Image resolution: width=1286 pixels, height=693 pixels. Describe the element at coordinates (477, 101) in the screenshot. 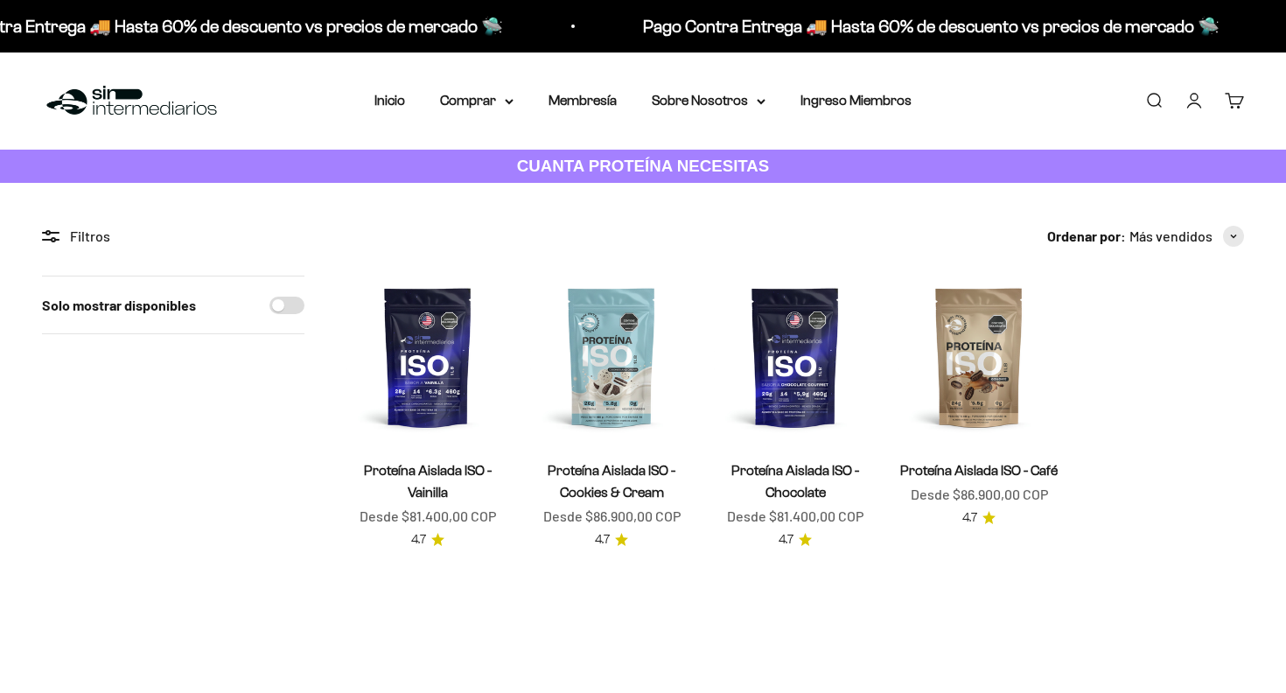

I see `summary: Comprar` at that location.